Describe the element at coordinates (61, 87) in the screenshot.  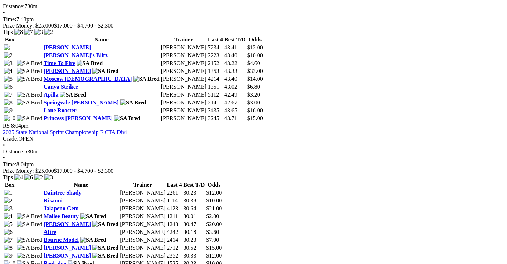
I see `a: Canya Striker` at that location.